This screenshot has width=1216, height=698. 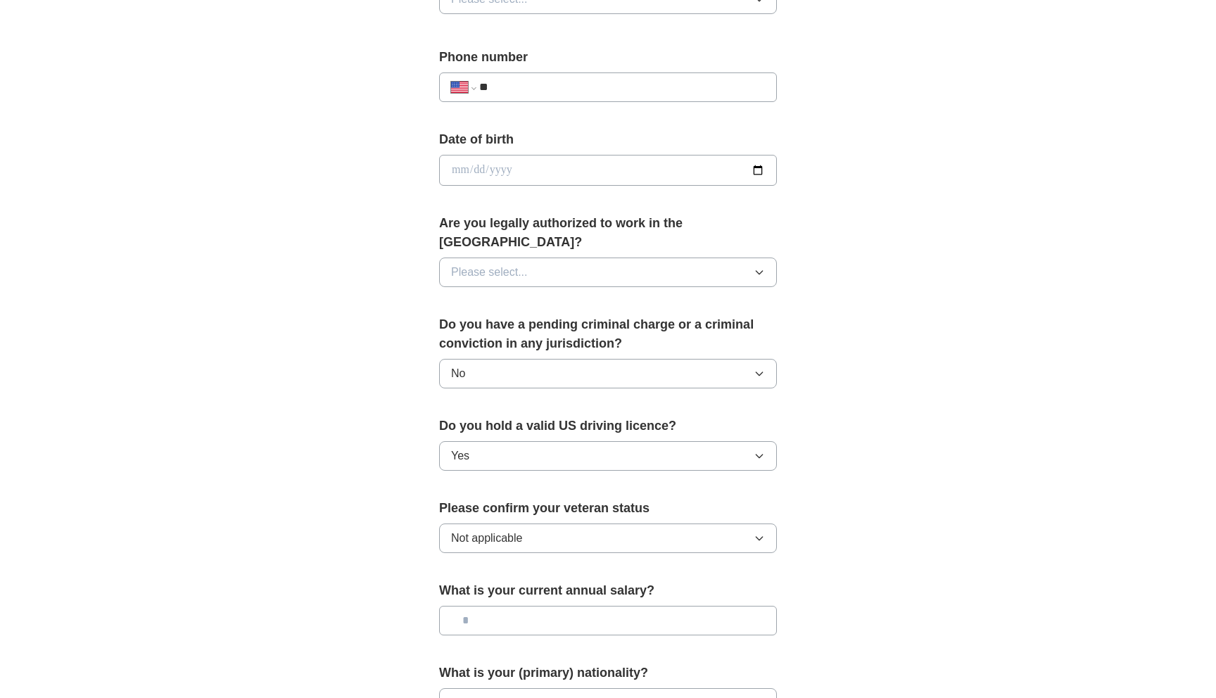 What do you see at coordinates (608, 538) in the screenshot?
I see `button: Not applicable` at bounding box center [608, 538].